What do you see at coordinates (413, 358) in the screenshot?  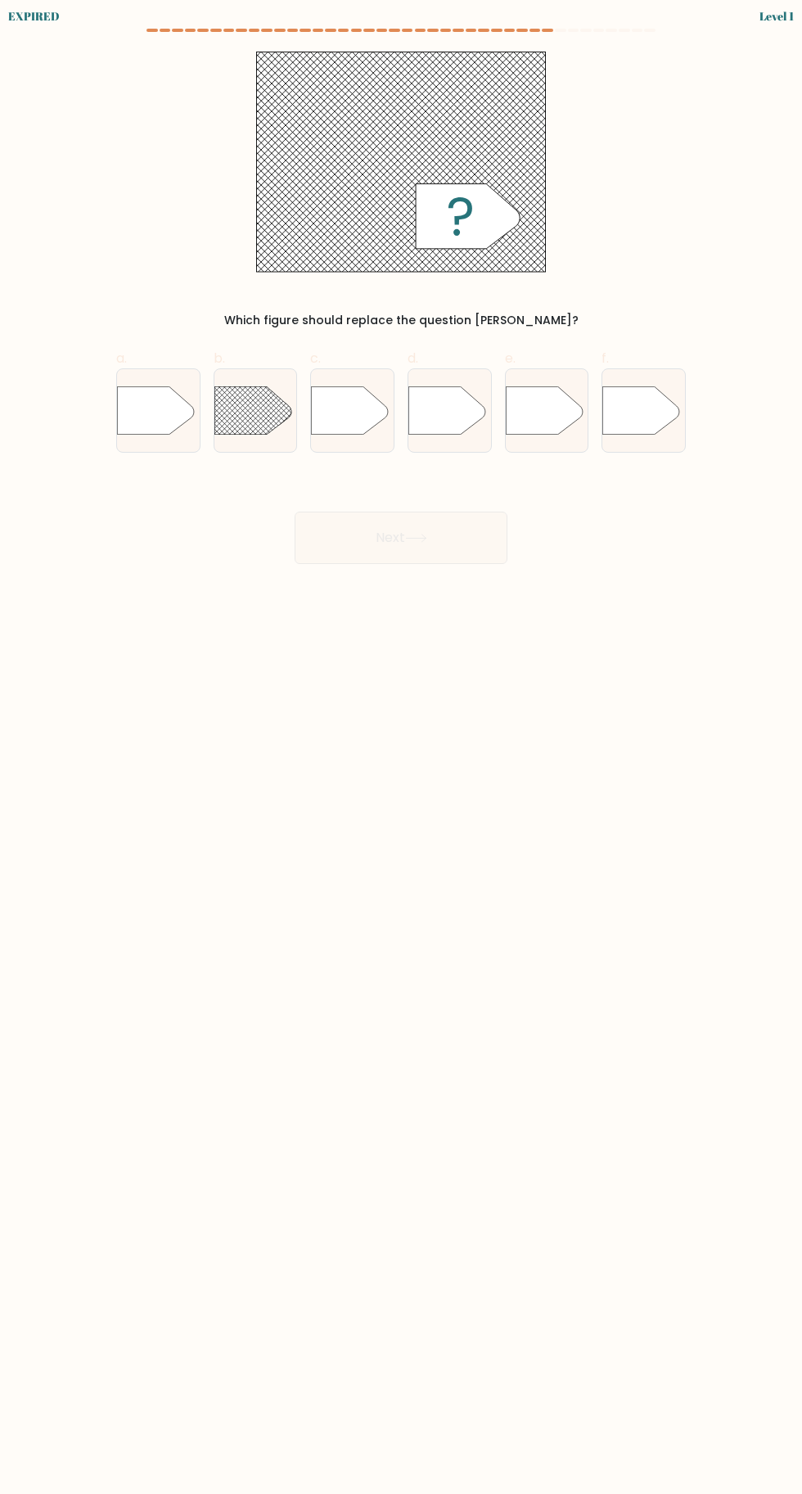 I see `span: d.` at bounding box center [413, 358].